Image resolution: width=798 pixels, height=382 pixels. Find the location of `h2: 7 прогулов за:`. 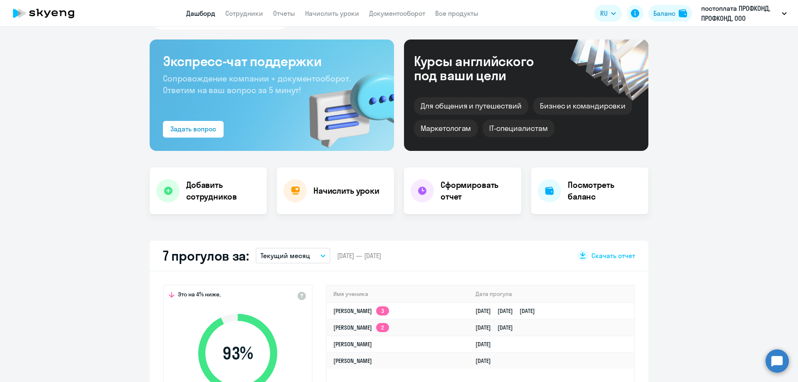

h2: 7 прогулов за: is located at coordinates (206, 256).